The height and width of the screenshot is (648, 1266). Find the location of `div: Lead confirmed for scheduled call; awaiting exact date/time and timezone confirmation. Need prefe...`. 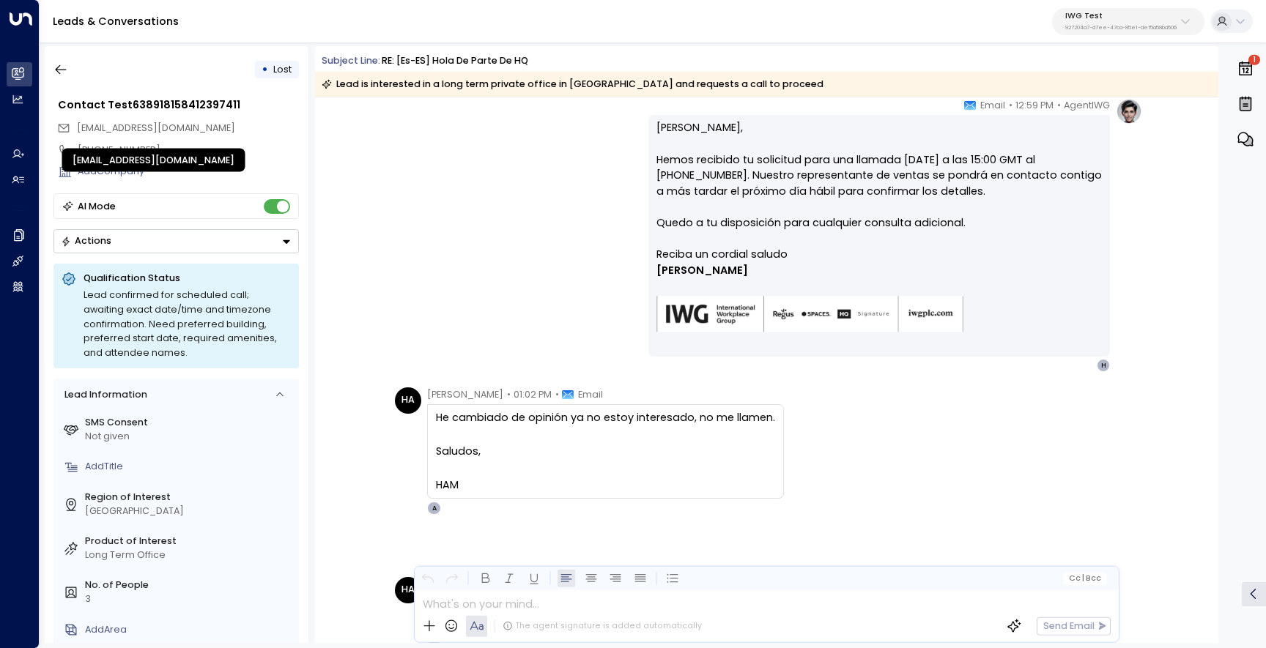

div: Lead confirmed for scheduled call; awaiting exact date/time and timezone confirmation. Need prefe... is located at coordinates (187, 324).